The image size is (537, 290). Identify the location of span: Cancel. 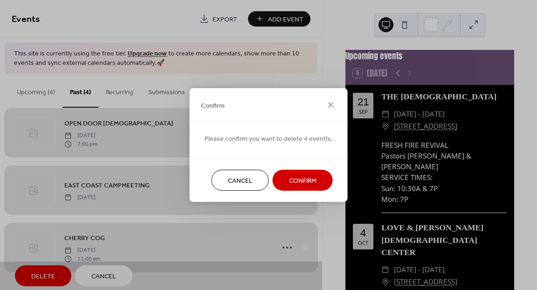
(240, 181).